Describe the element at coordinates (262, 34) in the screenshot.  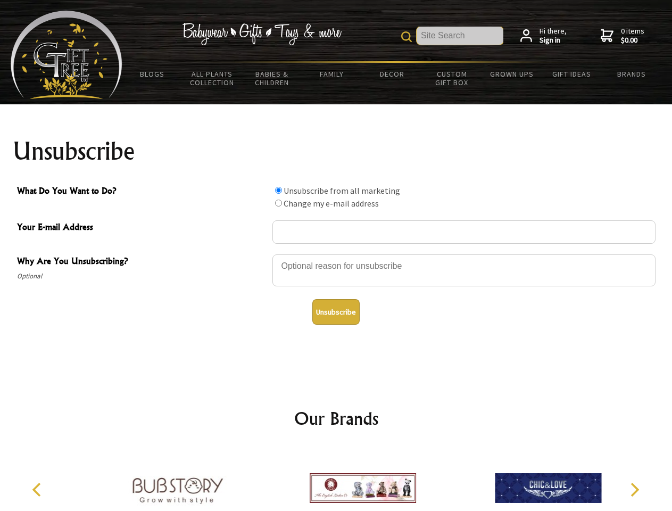
I see `img: Babywear - Gifts - Toys & more` at that location.